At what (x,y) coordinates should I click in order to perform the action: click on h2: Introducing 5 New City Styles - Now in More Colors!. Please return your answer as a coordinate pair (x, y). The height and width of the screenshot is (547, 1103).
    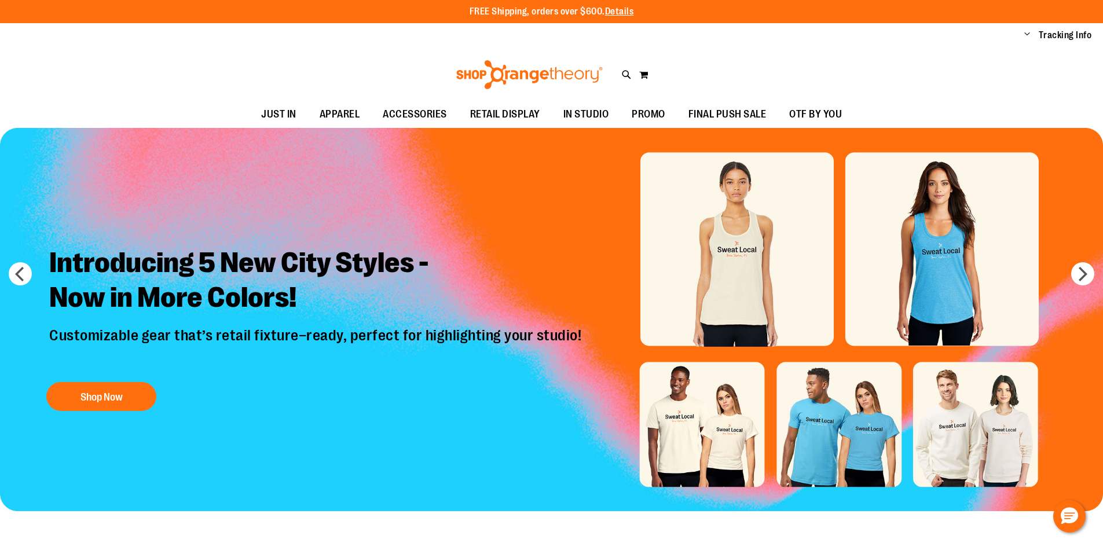
    Looking at the image, I should click on (317, 281).